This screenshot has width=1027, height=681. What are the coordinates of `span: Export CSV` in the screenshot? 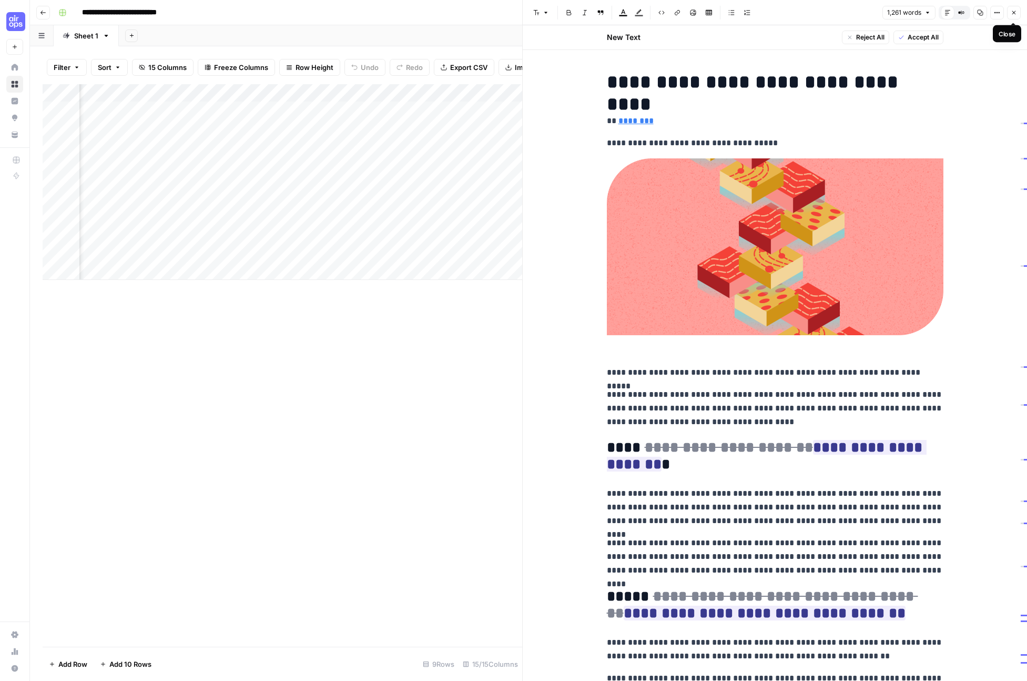 It's located at (469, 67).